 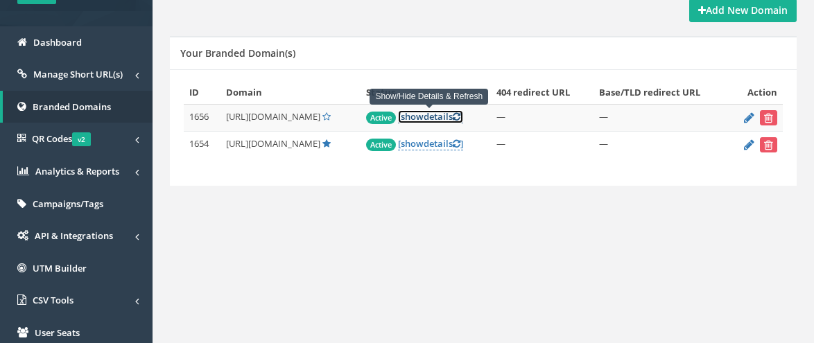 I want to click on th: Base/TLD redirect URL, so click(x=661, y=92).